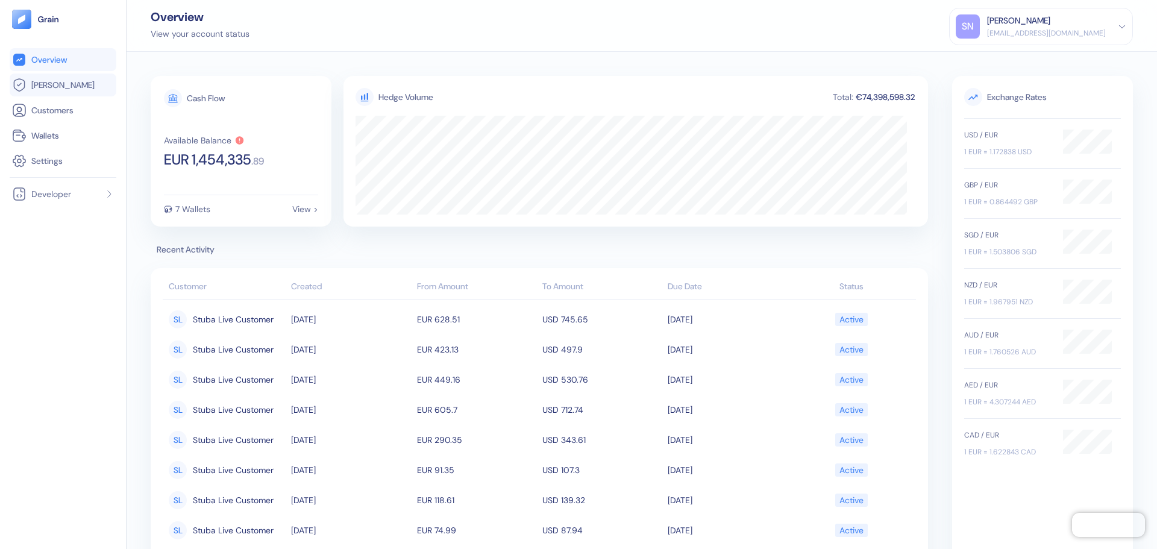 The image size is (1157, 549). What do you see at coordinates (602, 440) in the screenshot?
I see `td: USD 343.61` at bounding box center [602, 440].